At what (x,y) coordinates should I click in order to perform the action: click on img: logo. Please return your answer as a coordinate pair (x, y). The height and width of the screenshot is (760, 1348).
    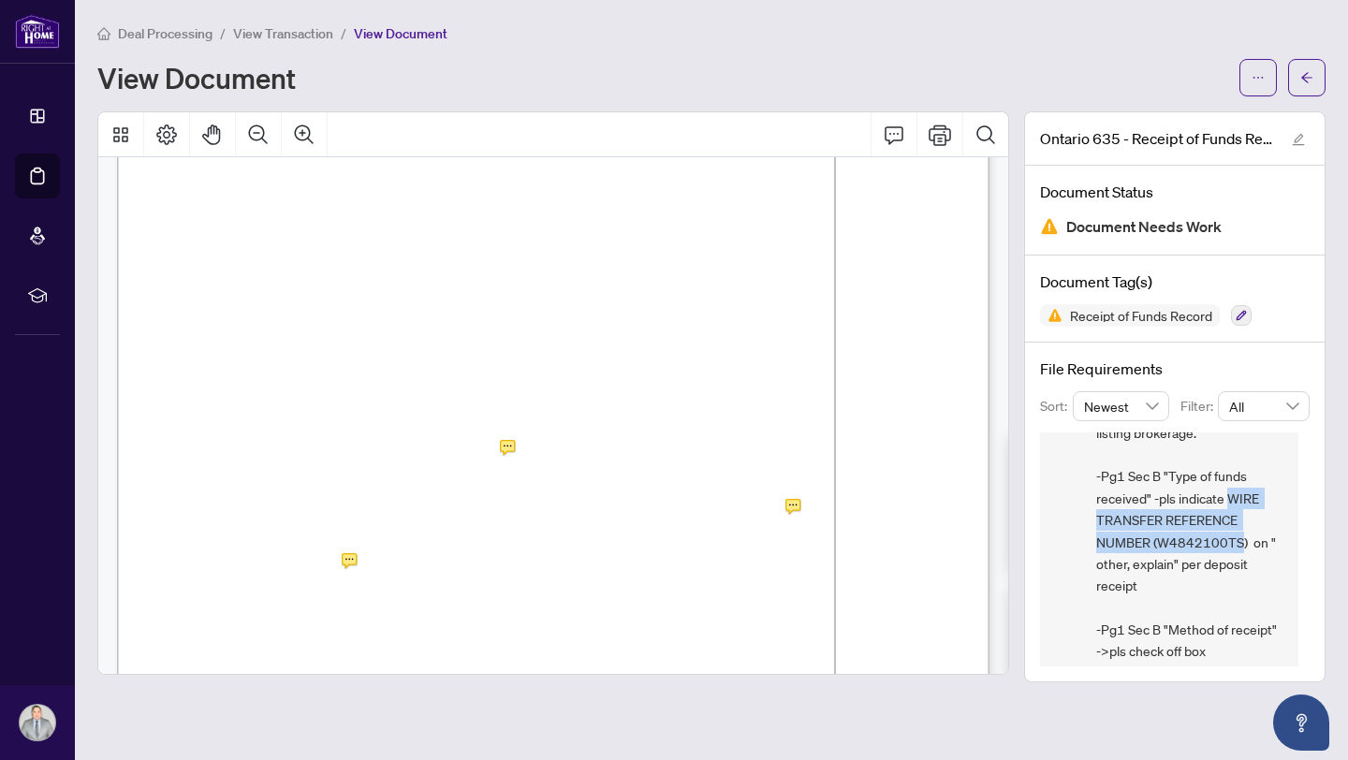
    Looking at the image, I should click on (37, 31).